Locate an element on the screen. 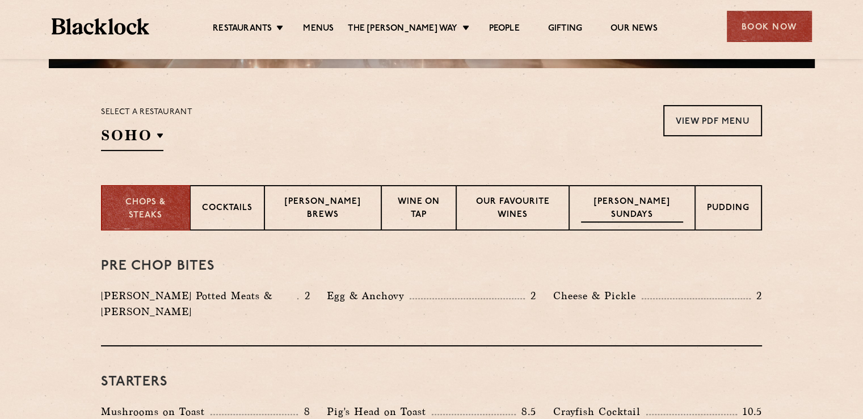  p: Cocktails is located at coordinates (227, 209).